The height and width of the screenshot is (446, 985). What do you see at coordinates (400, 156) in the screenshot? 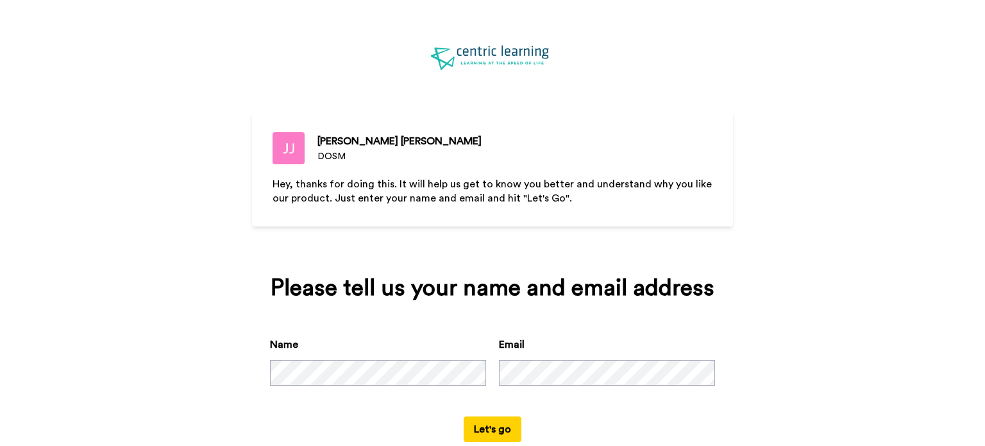
I see `div: DOSM` at bounding box center [400, 156].